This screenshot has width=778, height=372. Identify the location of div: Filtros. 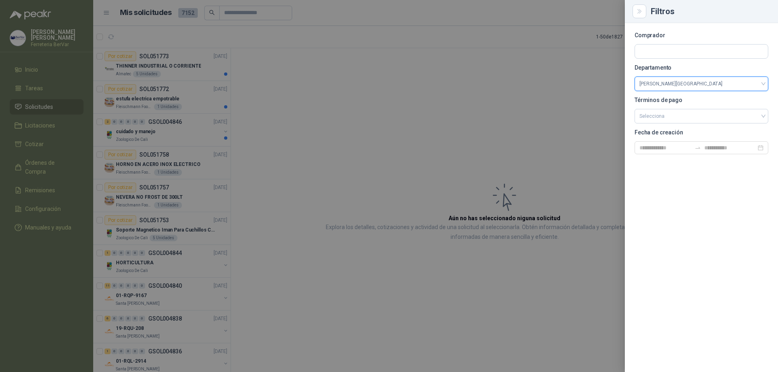
(709, 11).